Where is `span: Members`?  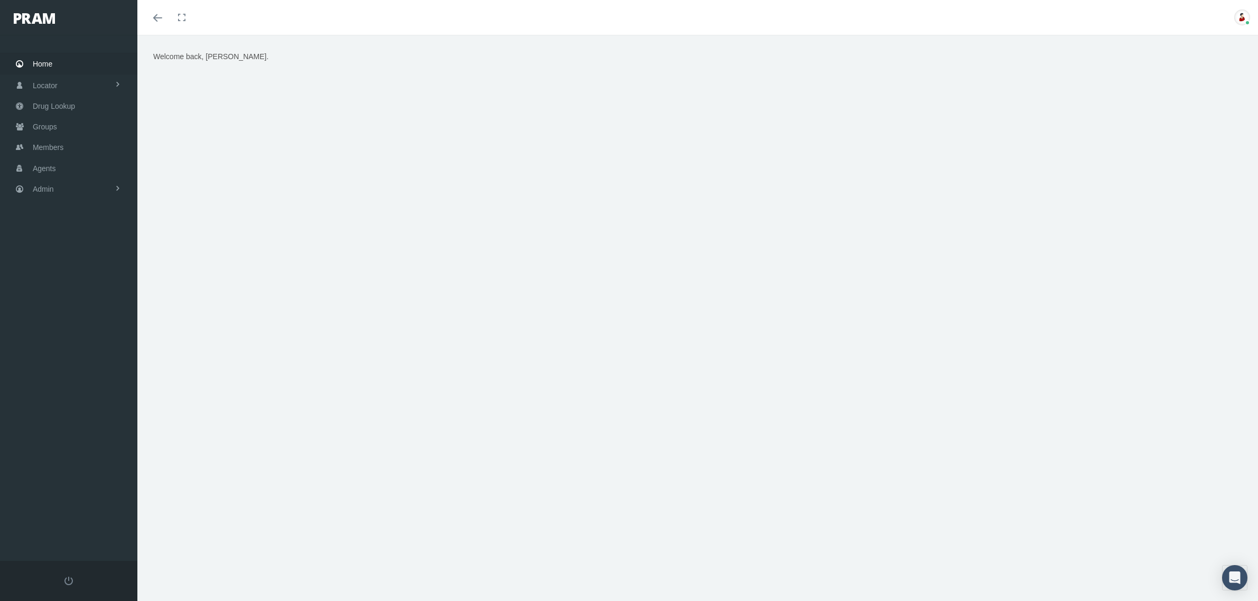 span: Members is located at coordinates (48, 147).